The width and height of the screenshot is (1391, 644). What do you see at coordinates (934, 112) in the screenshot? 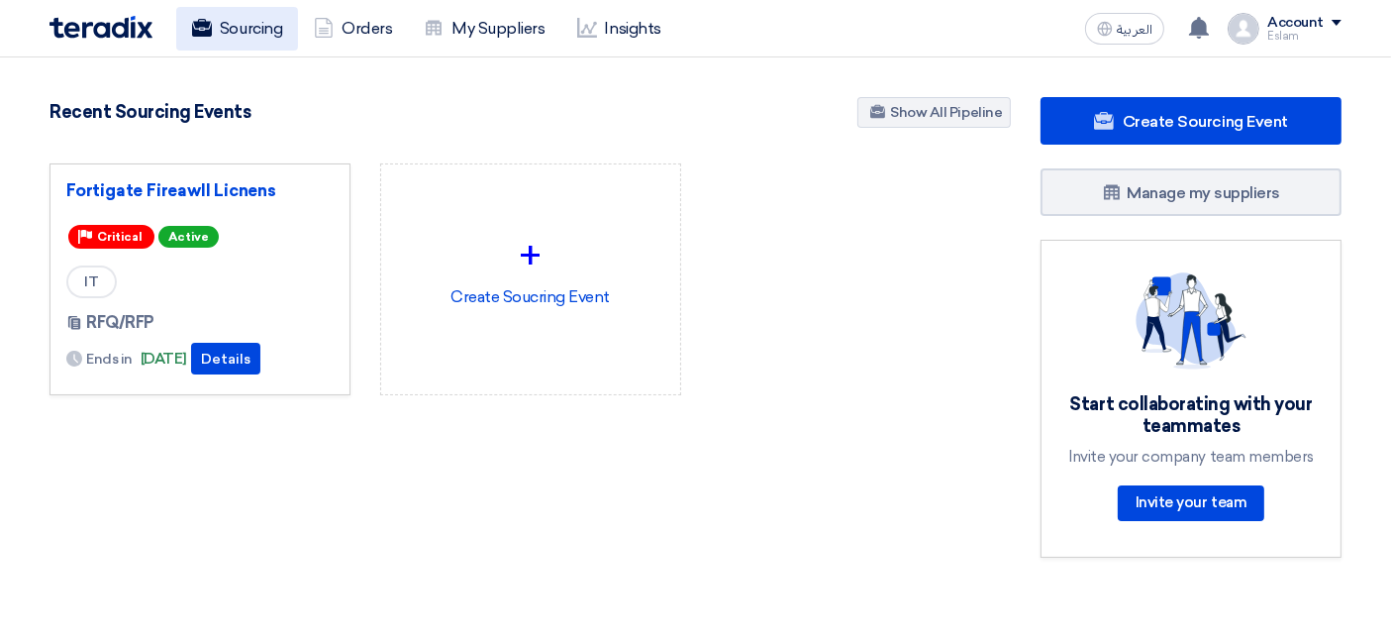
I see `a: Show All Pipeline` at bounding box center [934, 112].